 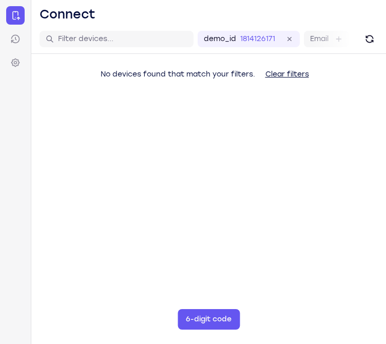 I want to click on a: Settings, so click(x=15, y=63).